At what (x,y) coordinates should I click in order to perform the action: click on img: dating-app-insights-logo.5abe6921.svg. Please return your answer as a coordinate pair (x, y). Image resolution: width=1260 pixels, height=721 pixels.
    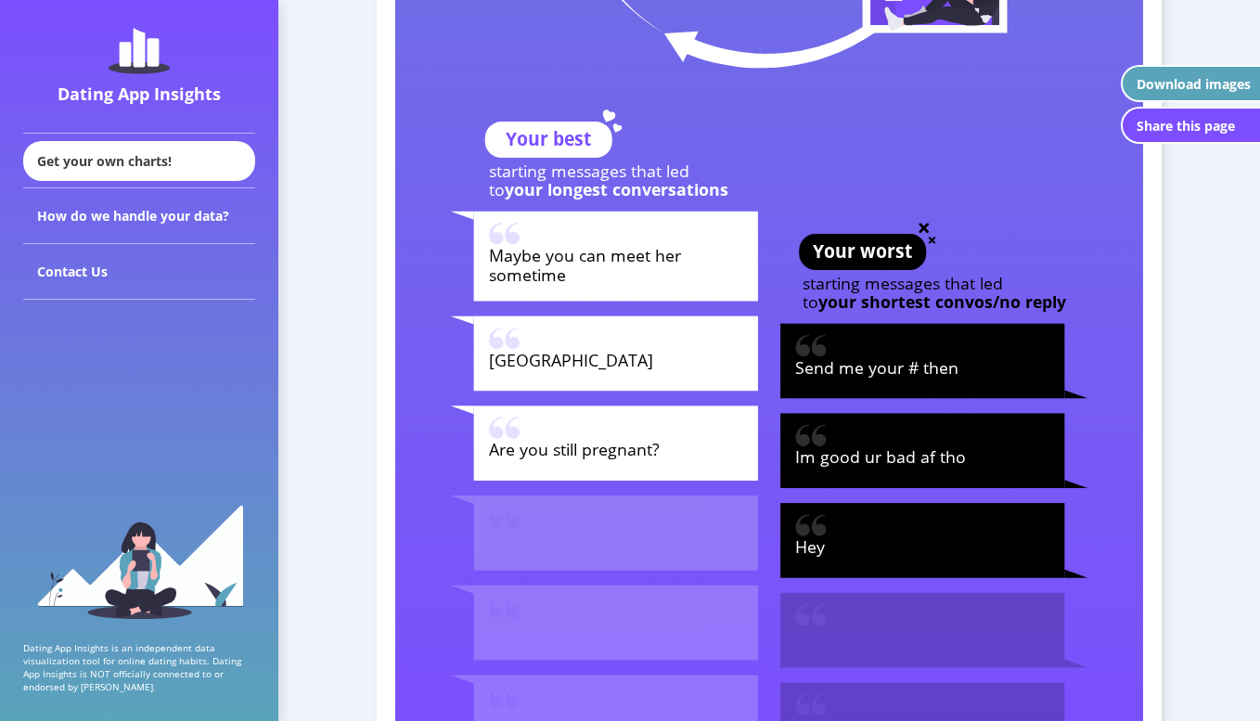
    Looking at the image, I should click on (139, 51).